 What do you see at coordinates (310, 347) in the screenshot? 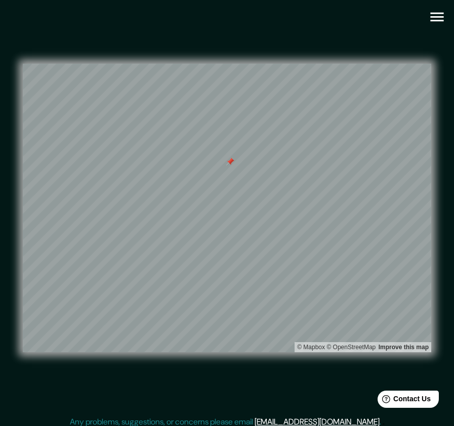
I see `a: Mapbox` at bounding box center [310, 347].